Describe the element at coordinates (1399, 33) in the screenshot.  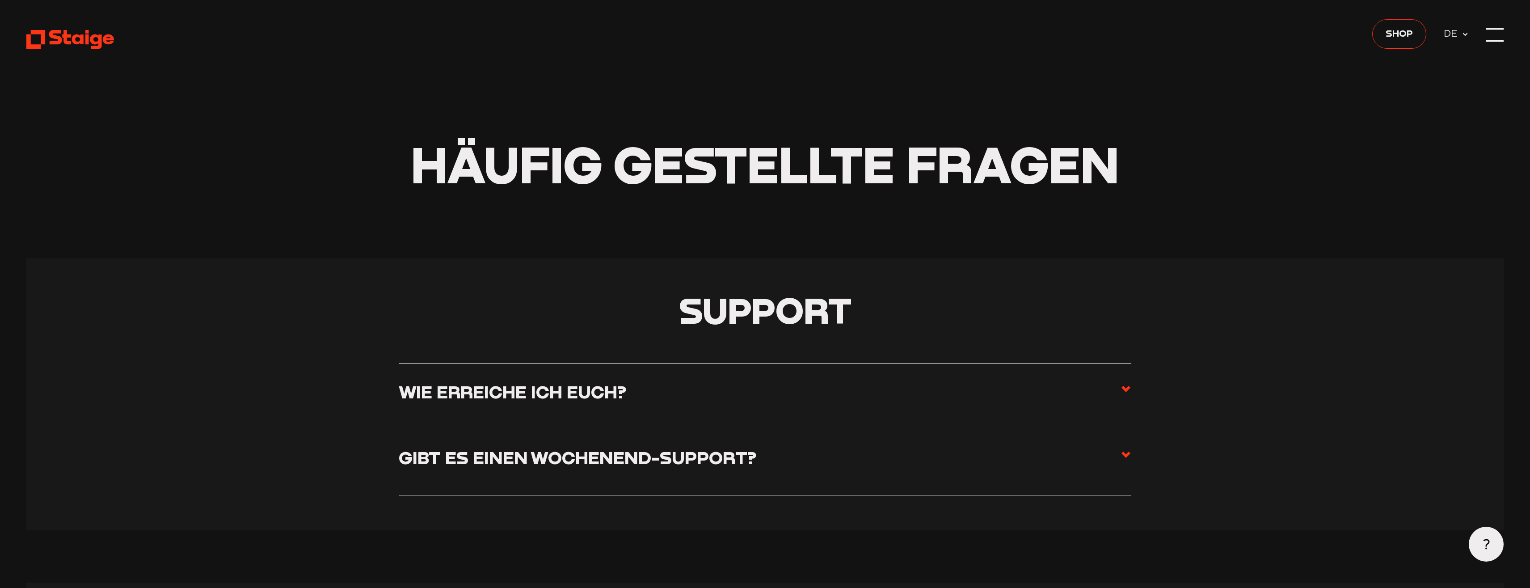
I see `span: Shop` at that location.